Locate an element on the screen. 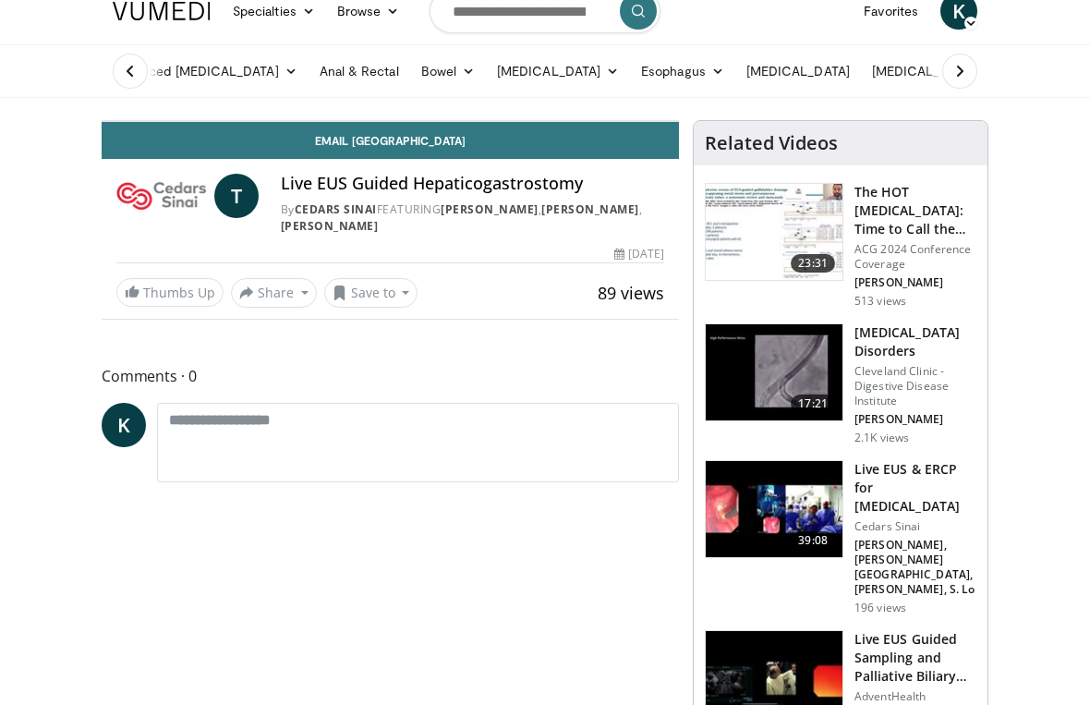  button: Share is located at coordinates (273, 293).